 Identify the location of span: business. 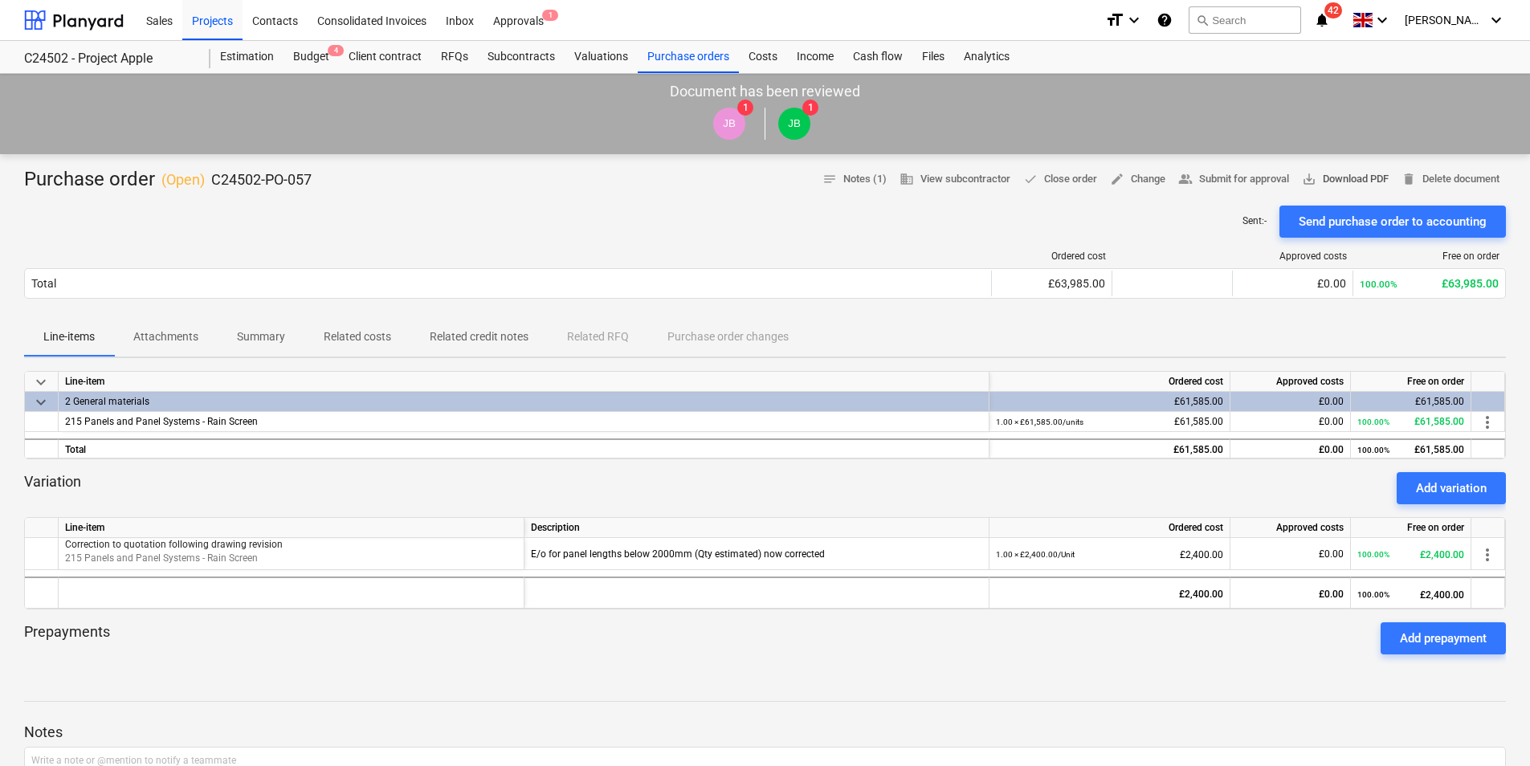
(906, 179).